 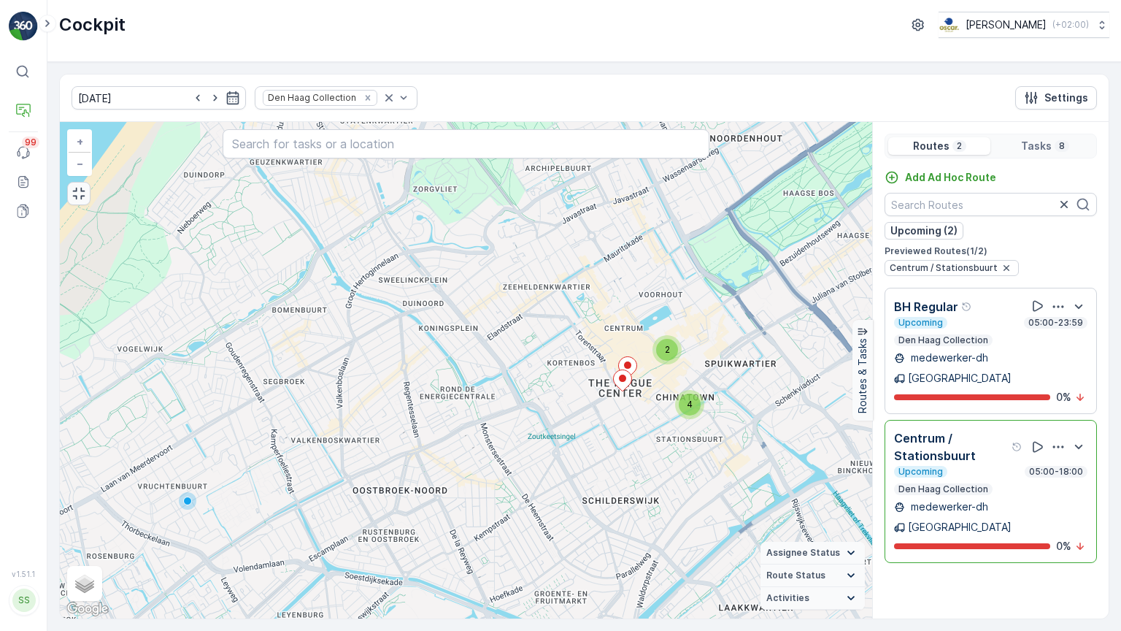 I want to click on span: Route Status, so click(x=796, y=575).